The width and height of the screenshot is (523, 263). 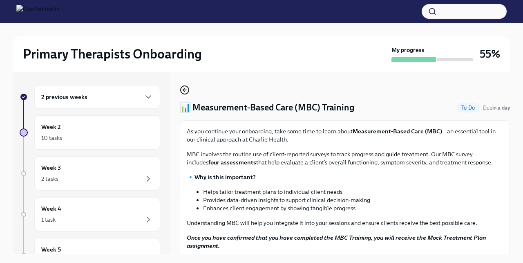 I want to click on h6: 2 previous weeks, so click(x=64, y=97).